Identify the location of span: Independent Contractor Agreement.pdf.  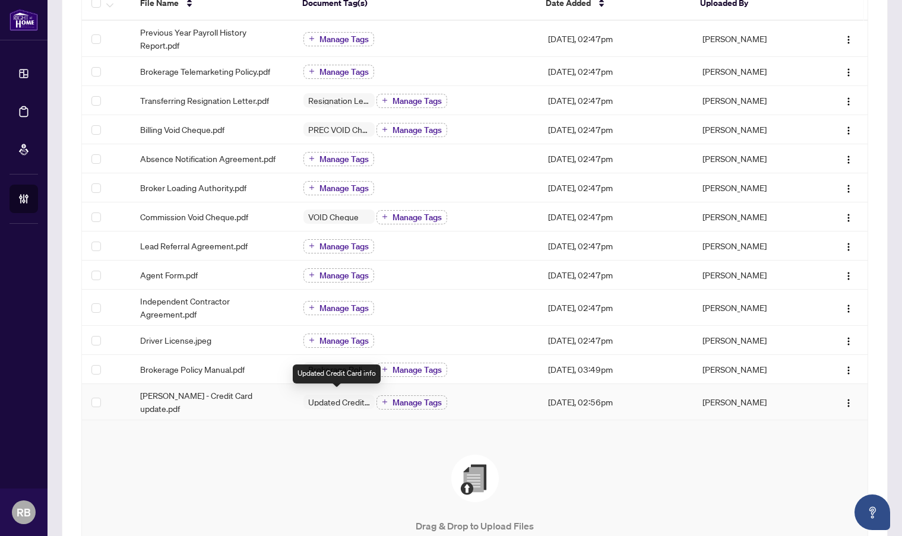
(212, 307).